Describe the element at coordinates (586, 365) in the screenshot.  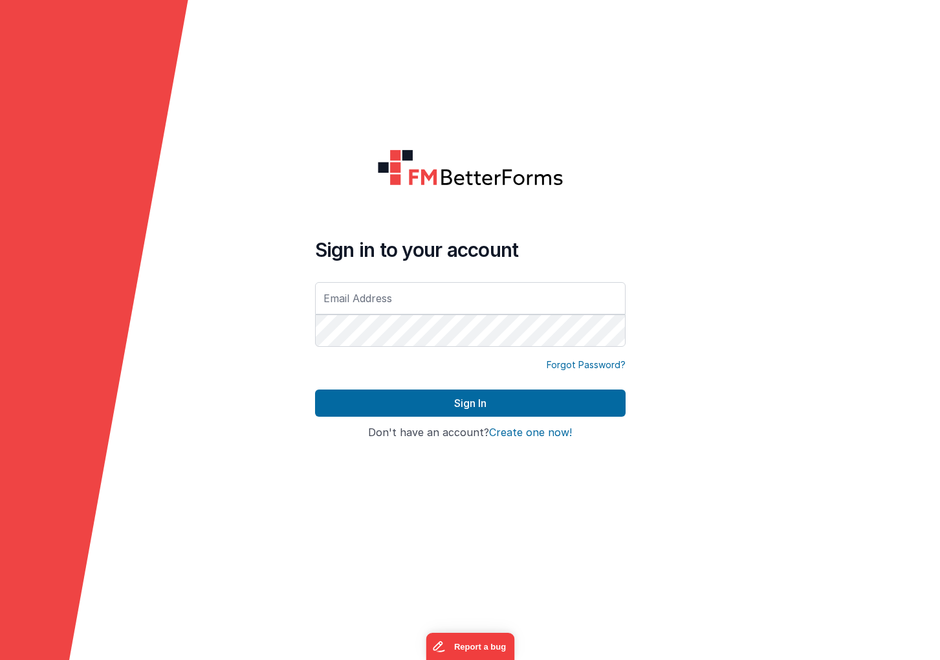
I see `a: Forgot Password?` at that location.